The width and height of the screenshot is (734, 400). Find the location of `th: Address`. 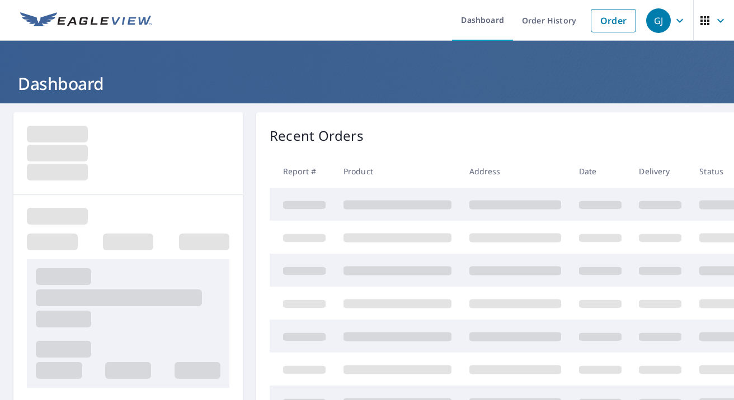

th: Address is located at coordinates (515, 171).